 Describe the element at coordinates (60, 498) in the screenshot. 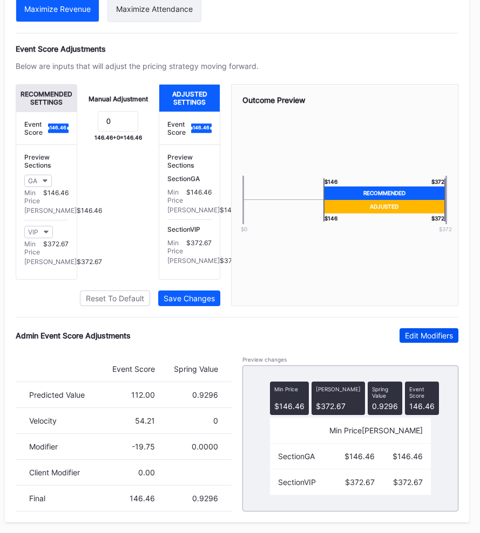

I see `div: Final` at that location.